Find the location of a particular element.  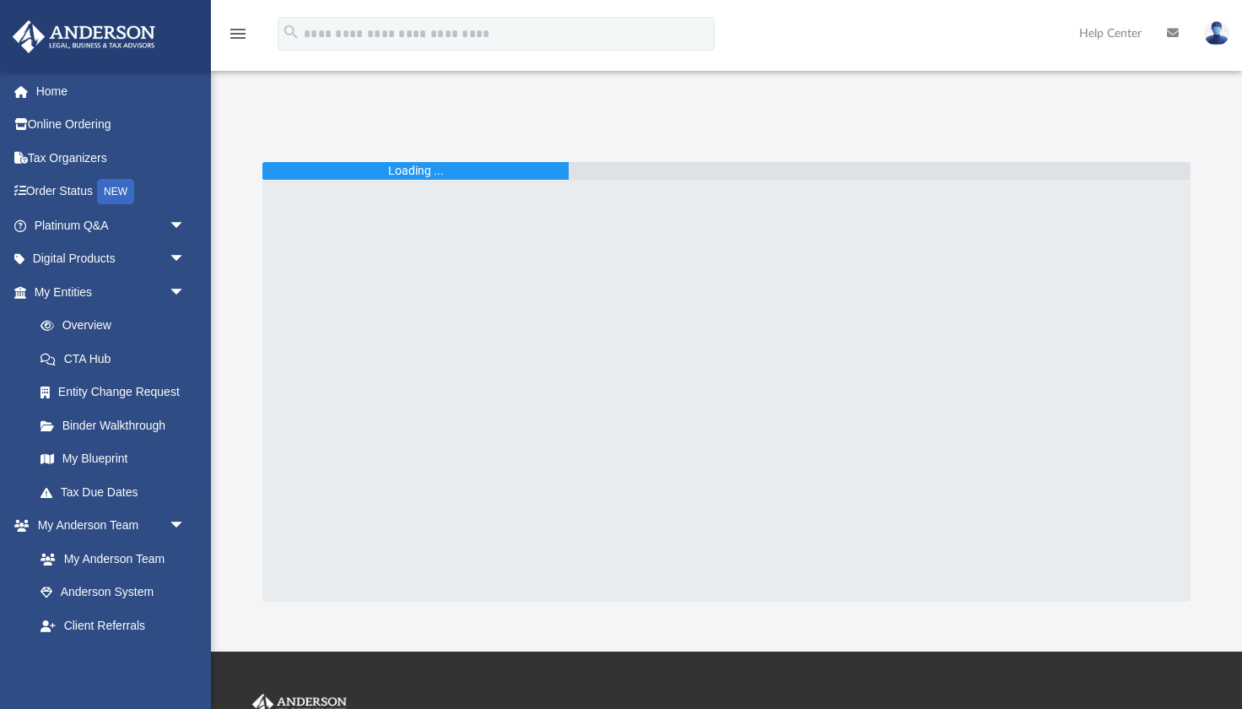

a: My Entitiesarrow_drop_down is located at coordinates (111, 292).